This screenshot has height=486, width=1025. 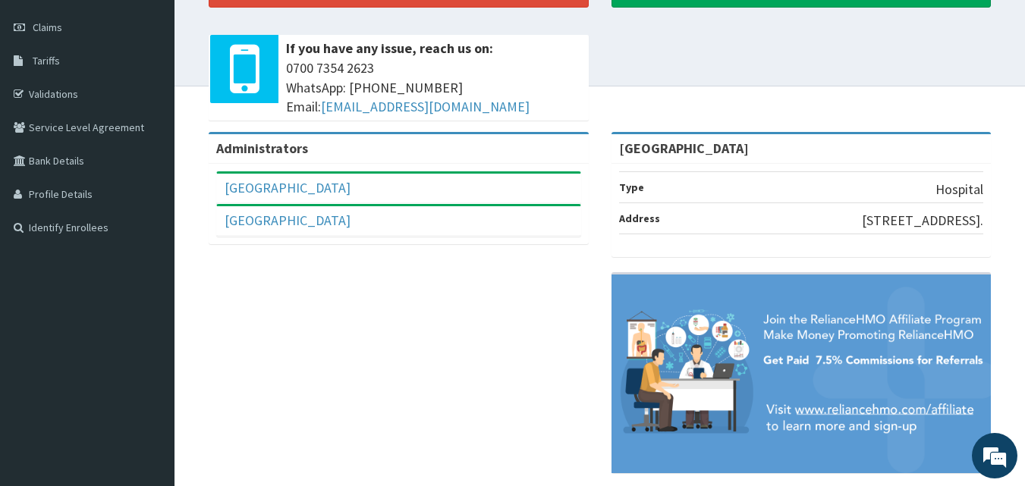 I want to click on b: Address, so click(x=640, y=219).